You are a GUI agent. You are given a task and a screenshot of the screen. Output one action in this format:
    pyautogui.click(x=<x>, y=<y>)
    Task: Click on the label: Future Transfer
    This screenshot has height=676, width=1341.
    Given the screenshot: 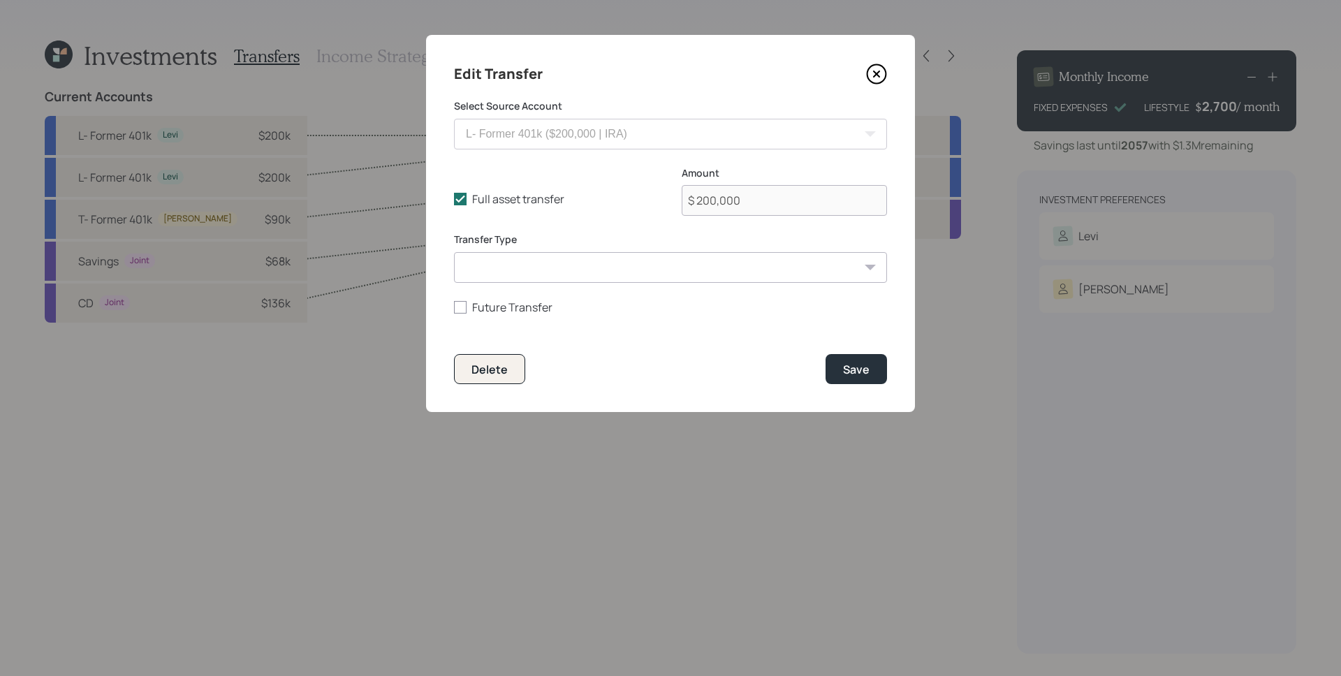 What is the action you would take?
    pyautogui.click(x=670, y=307)
    